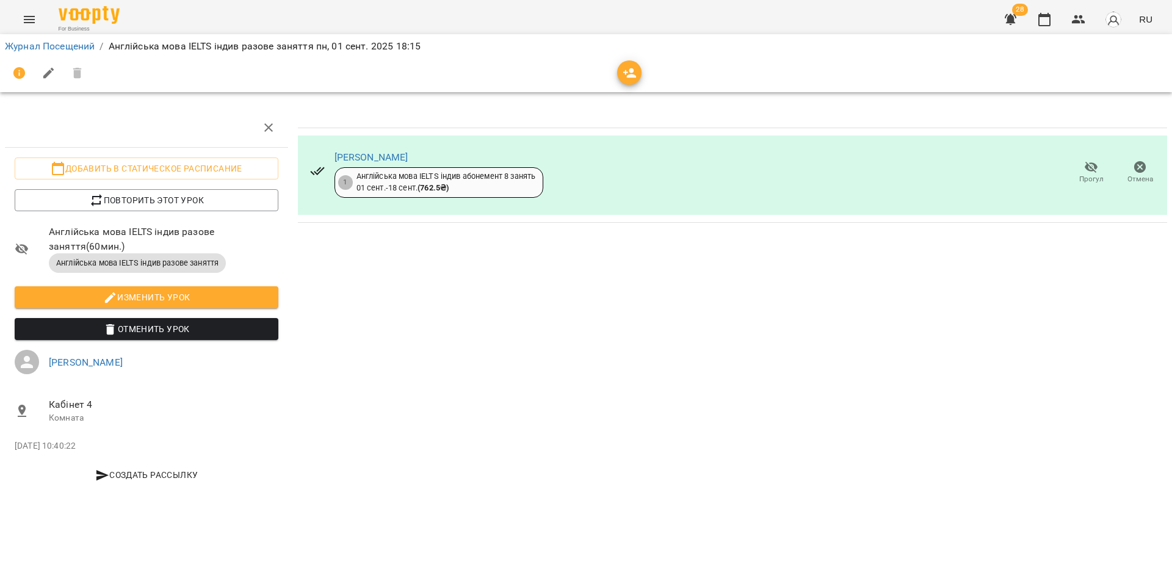  I want to click on b: ( 762.5 ₴ ), so click(433, 187).